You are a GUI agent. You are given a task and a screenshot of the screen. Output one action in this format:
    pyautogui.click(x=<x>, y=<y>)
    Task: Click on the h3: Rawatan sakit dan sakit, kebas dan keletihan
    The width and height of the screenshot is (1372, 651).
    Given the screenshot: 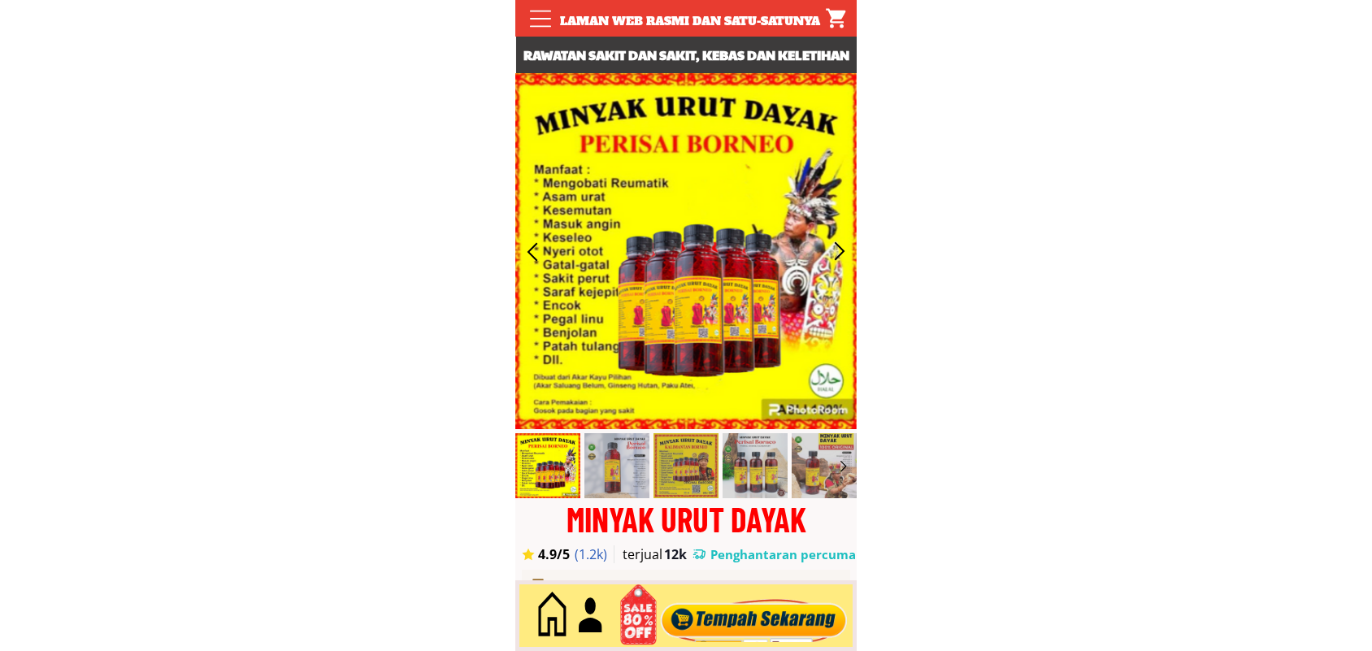 What is the action you would take?
    pyautogui.click(x=687, y=55)
    